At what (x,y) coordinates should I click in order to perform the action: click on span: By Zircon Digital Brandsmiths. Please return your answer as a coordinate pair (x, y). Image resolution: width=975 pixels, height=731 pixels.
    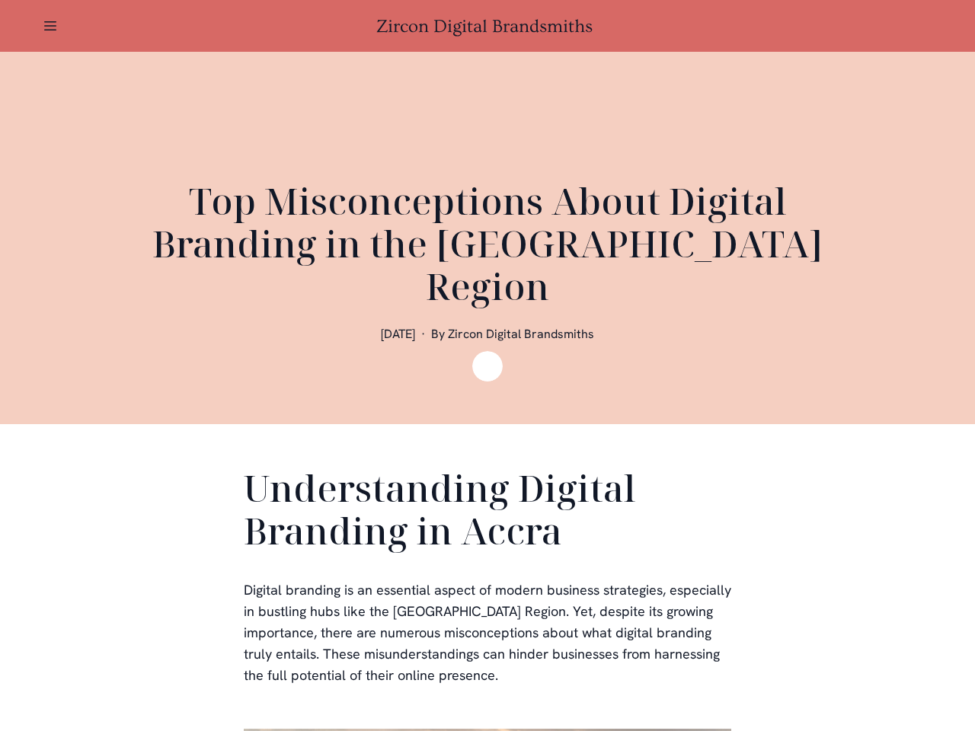
    Looking at the image, I should click on (513, 334).